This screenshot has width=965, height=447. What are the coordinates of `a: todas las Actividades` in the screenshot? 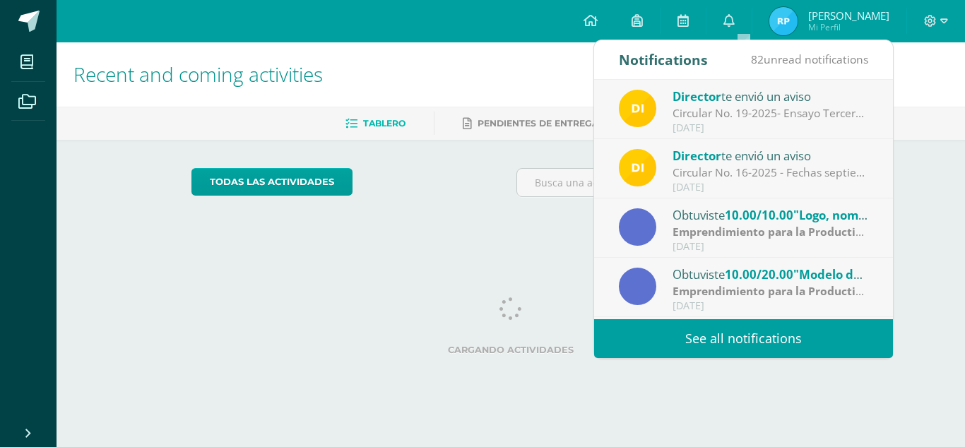 It's located at (272, 181).